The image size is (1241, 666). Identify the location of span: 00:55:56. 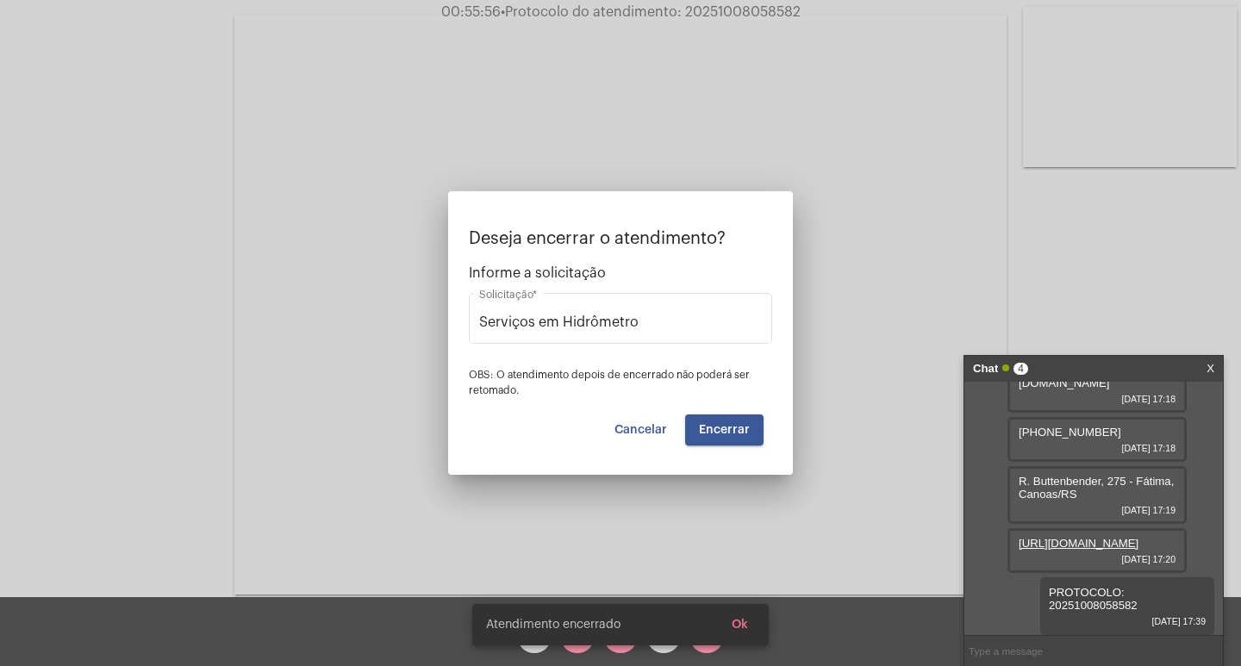
(471, 12).